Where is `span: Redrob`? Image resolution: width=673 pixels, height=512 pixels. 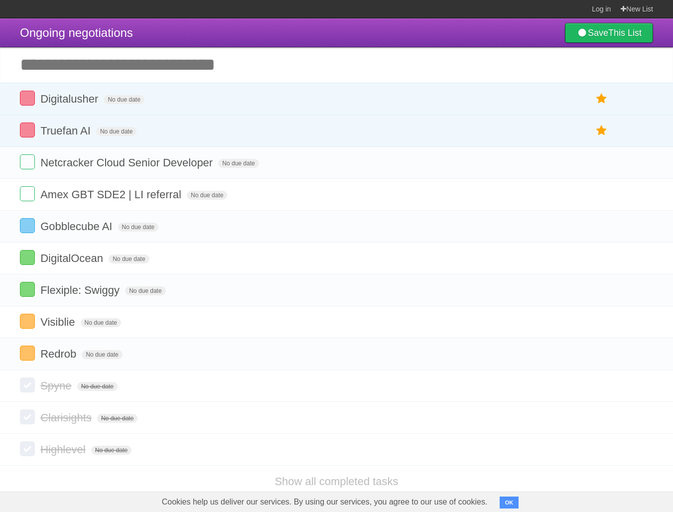 span: Redrob is located at coordinates (59, 353).